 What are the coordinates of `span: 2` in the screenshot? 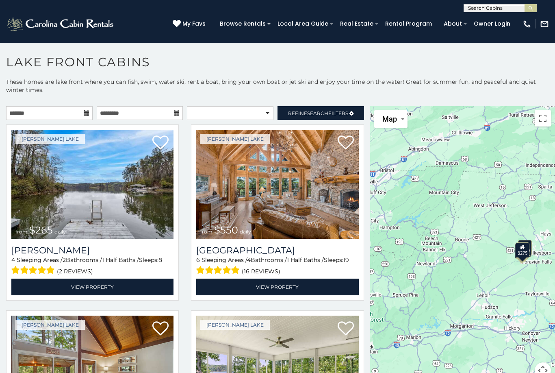 It's located at (64, 260).